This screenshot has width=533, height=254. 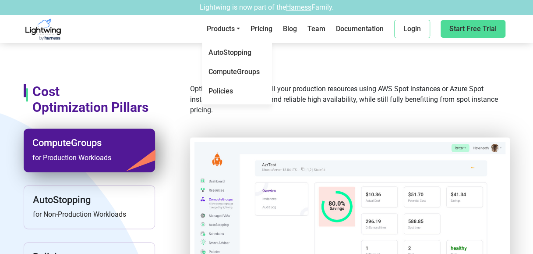 I want to click on a: Policies, so click(x=237, y=91).